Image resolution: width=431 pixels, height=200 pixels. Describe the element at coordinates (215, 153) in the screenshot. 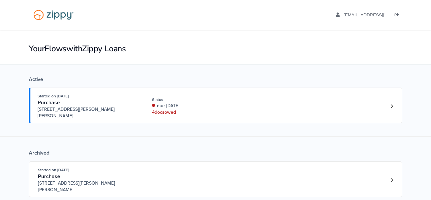

I see `div: Archived` at that location.